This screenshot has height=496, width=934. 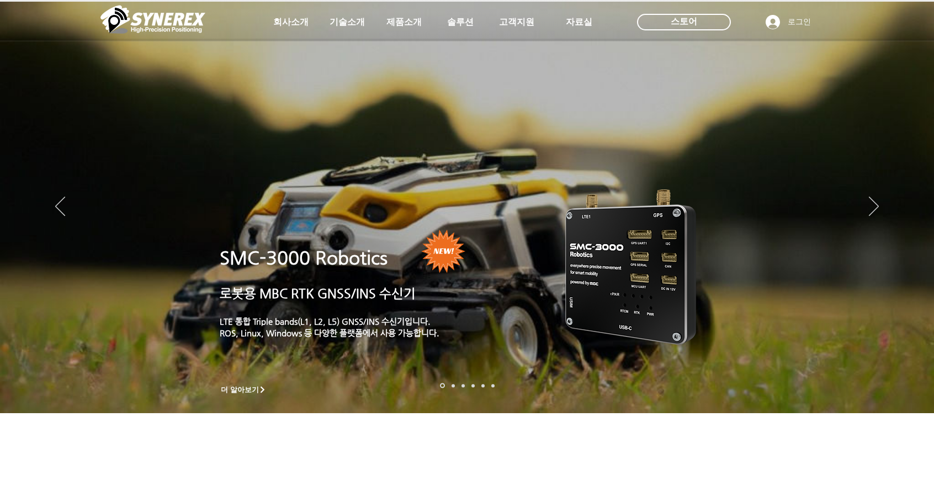 I want to click on span: SMC-3000 Robotics, so click(x=304, y=258).